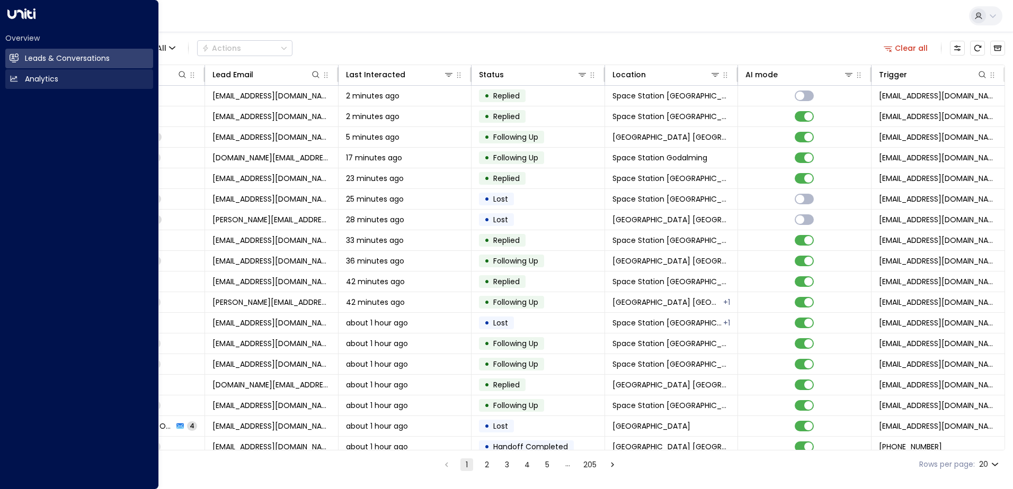 This screenshot has height=489, width=1013. What do you see at coordinates (374, 158) in the screenshot?
I see `span: 17 minutes ago` at bounding box center [374, 158].